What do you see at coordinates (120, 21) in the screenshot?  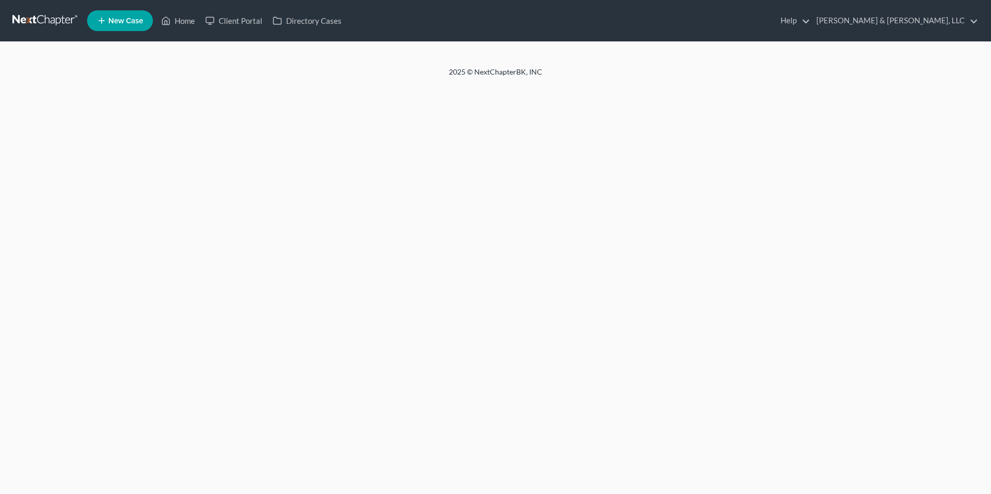 I see `new-legal-case-button: New Case` at bounding box center [120, 21].